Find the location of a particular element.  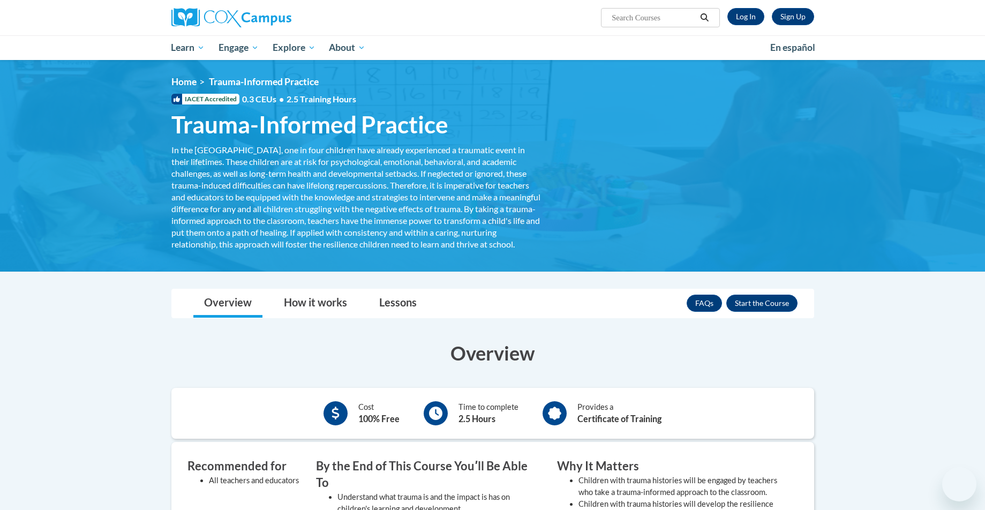

a: Overview is located at coordinates (228, 303).